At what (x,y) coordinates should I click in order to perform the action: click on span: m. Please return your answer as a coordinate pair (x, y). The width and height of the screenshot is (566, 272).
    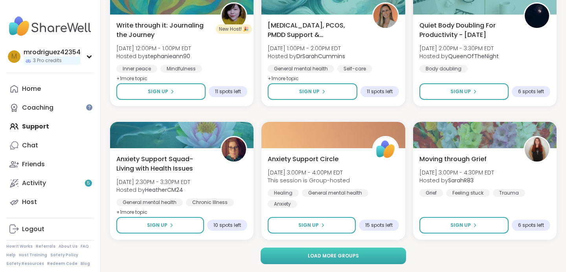
    Looking at the image, I should click on (14, 57).